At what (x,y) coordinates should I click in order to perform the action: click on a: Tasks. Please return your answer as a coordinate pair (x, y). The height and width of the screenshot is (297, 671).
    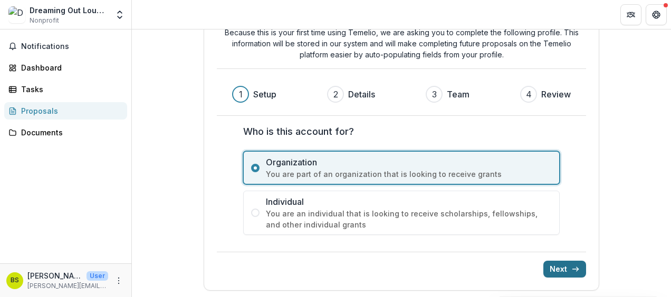
    Looking at the image, I should click on (65, 89).